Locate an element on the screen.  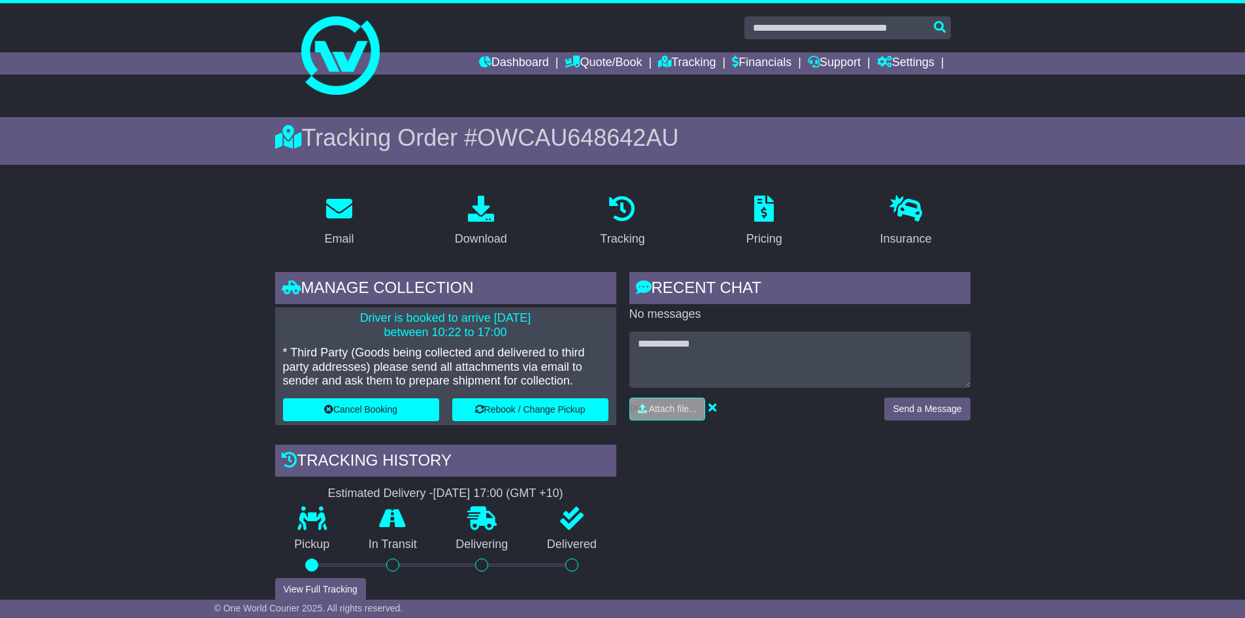
p: No messages is located at coordinates (800, 314).